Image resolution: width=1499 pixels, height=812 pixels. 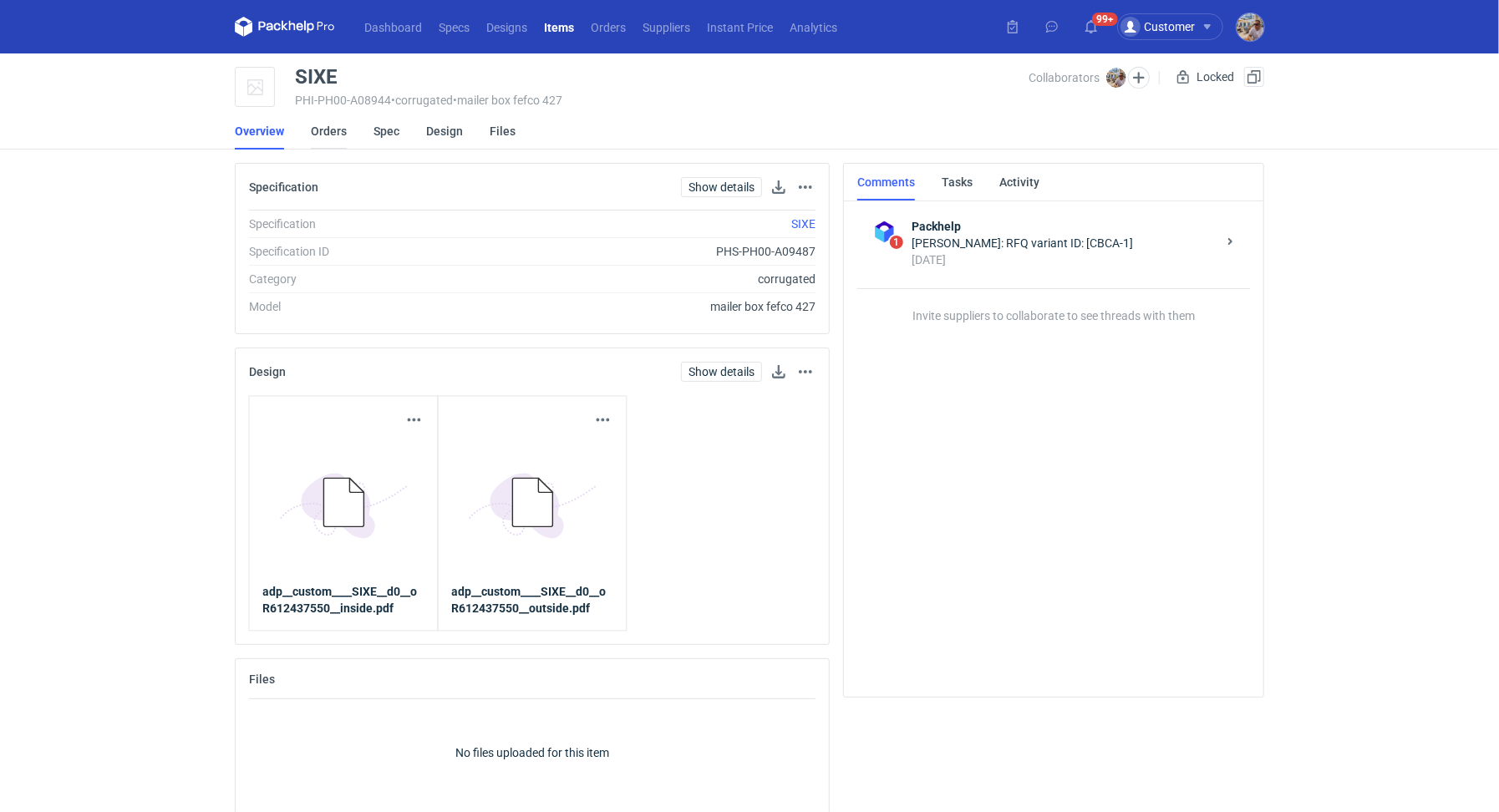 I want to click on img: Packhelp, so click(x=884, y=232).